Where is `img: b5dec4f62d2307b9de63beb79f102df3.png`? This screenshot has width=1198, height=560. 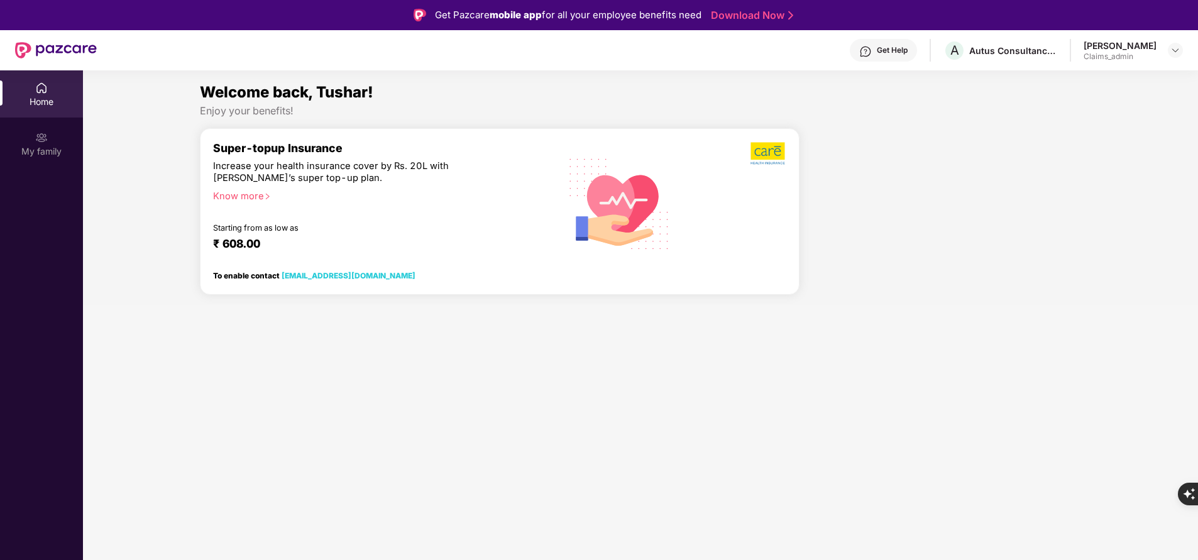
img: b5dec4f62d2307b9de63beb79f102df3.png is located at coordinates (768, 153).